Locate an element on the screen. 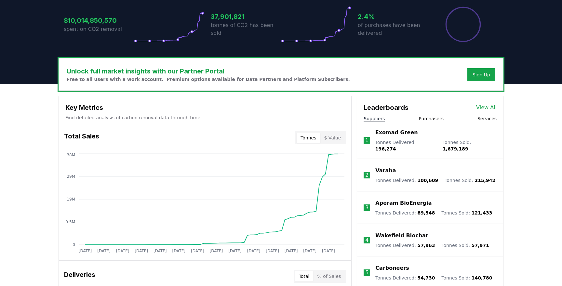  p: 1 is located at coordinates (367, 140).